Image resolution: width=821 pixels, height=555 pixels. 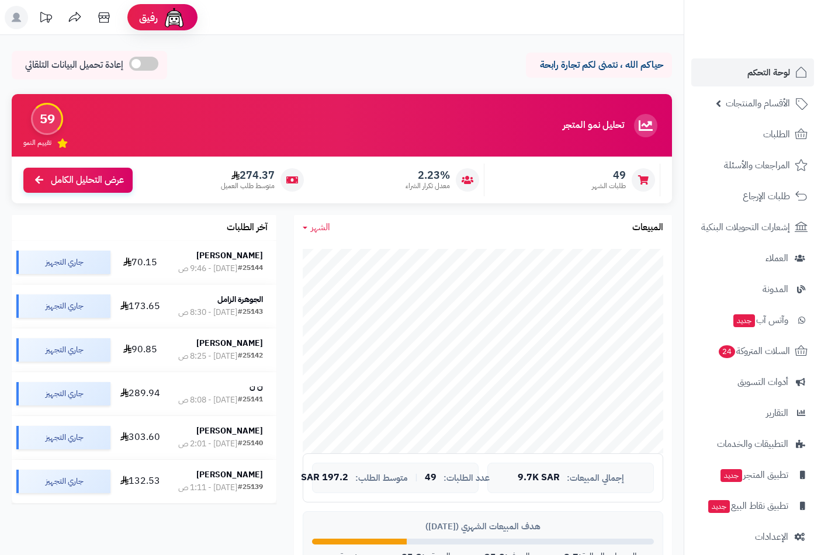 I want to click on span: الشهر, so click(x=320, y=227).